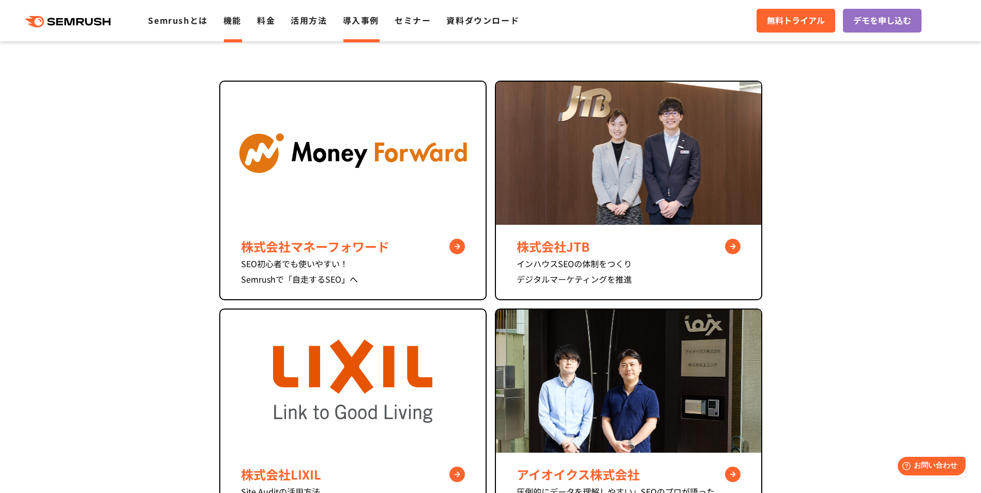 The image size is (981, 493). I want to click on img: LIXIL, so click(353, 381).